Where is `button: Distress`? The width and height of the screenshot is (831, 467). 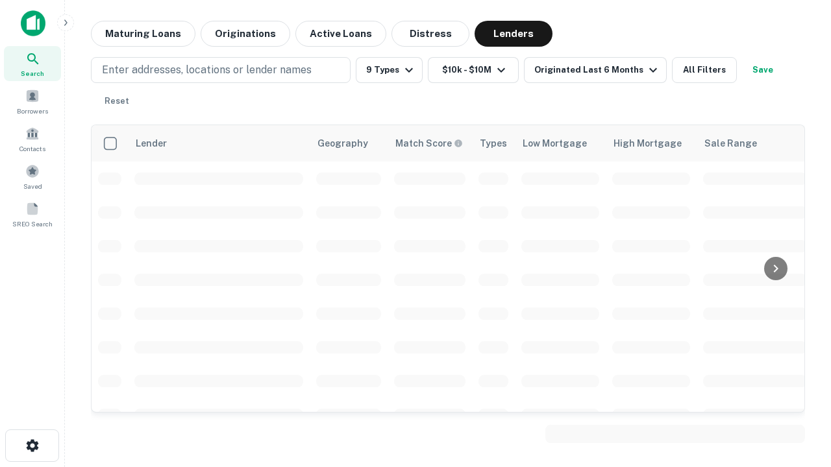 button: Distress is located at coordinates (430, 34).